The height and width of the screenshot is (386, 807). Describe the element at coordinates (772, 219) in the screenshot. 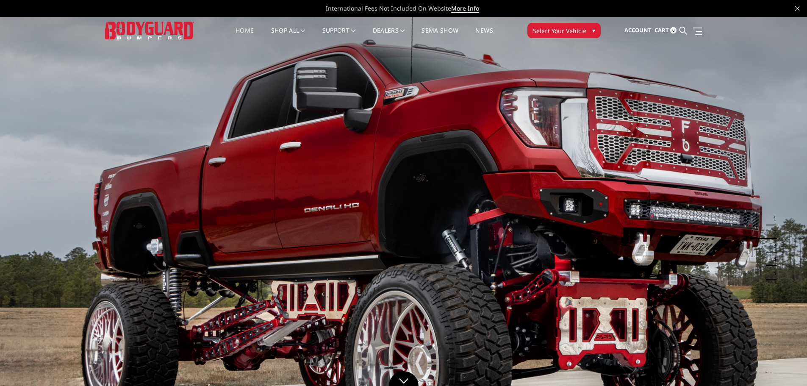

I see `button: 1 of 5` at that location.